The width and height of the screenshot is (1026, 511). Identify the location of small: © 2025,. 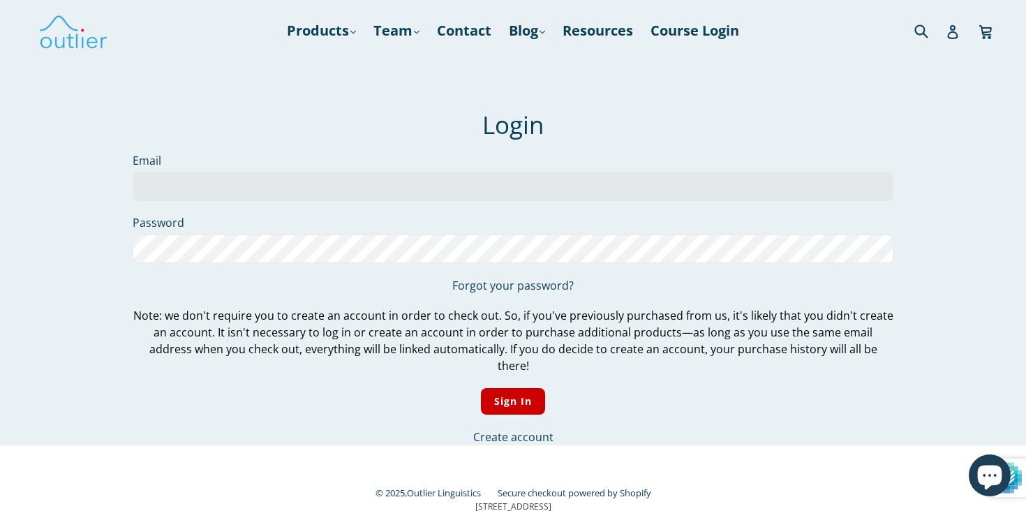
(435, 493).